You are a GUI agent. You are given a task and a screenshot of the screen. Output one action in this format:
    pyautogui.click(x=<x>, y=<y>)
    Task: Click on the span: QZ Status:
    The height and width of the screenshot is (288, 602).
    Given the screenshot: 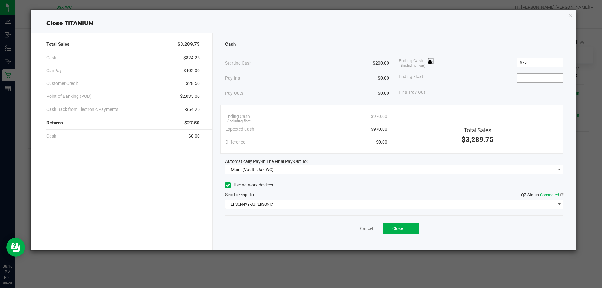 What is the action you would take?
    pyautogui.click(x=542, y=195)
    